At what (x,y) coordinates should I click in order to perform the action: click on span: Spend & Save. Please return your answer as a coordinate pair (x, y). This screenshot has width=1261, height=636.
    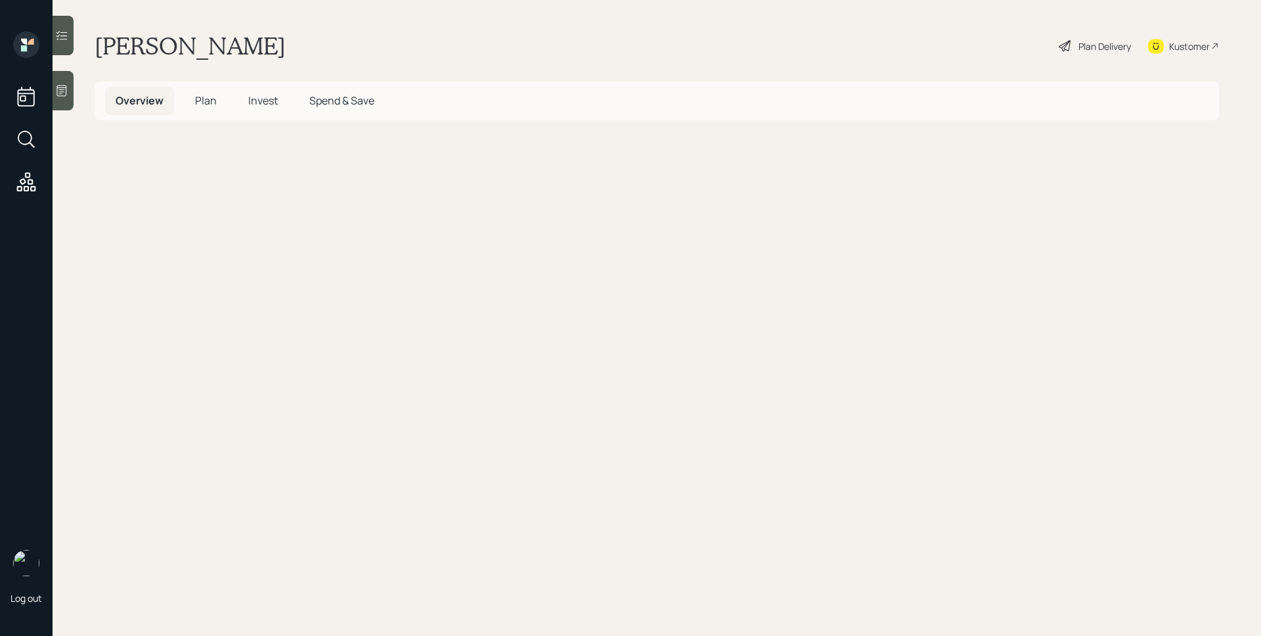
    Looking at the image, I should click on (342, 101).